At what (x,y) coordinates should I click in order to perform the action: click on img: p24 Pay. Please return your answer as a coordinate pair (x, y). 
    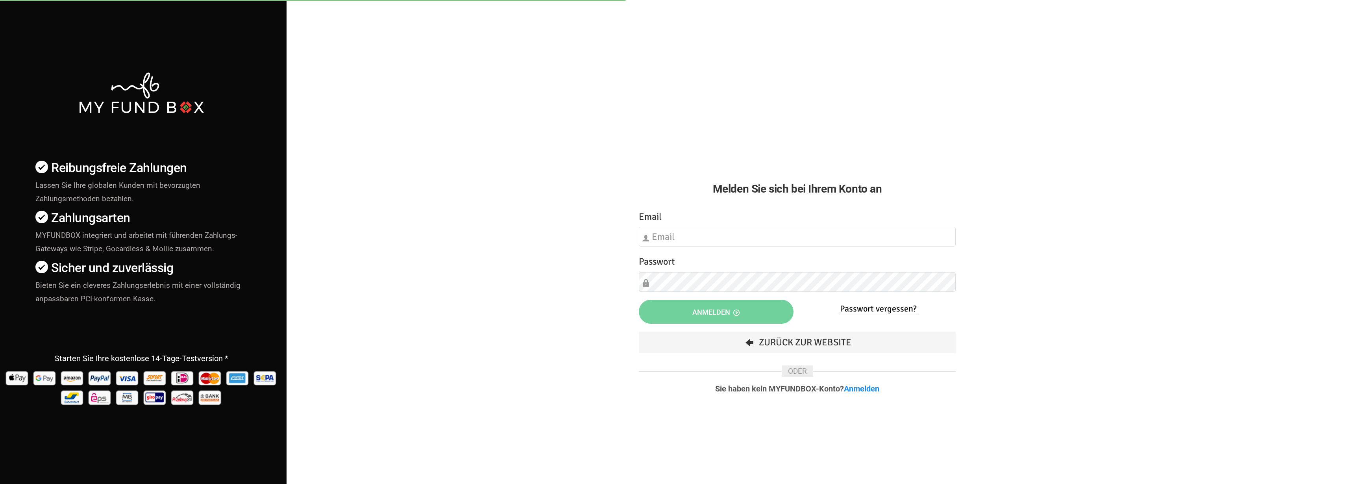
    Looking at the image, I should click on (183, 397).